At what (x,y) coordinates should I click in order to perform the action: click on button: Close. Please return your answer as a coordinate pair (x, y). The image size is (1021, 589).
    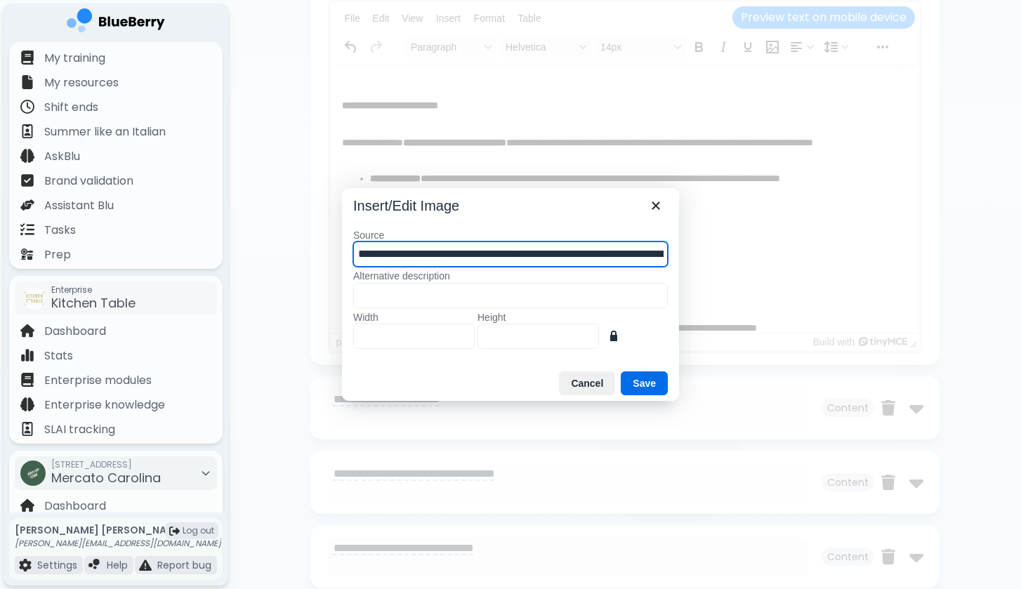
    Looking at the image, I should click on (656, 206).